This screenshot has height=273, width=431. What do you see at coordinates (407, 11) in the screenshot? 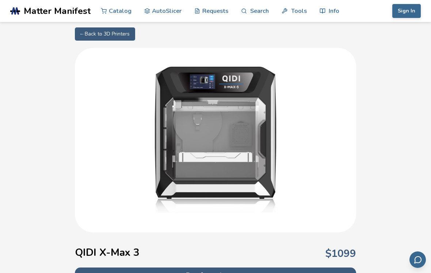
I see `button: Sign In` at bounding box center [407, 11].